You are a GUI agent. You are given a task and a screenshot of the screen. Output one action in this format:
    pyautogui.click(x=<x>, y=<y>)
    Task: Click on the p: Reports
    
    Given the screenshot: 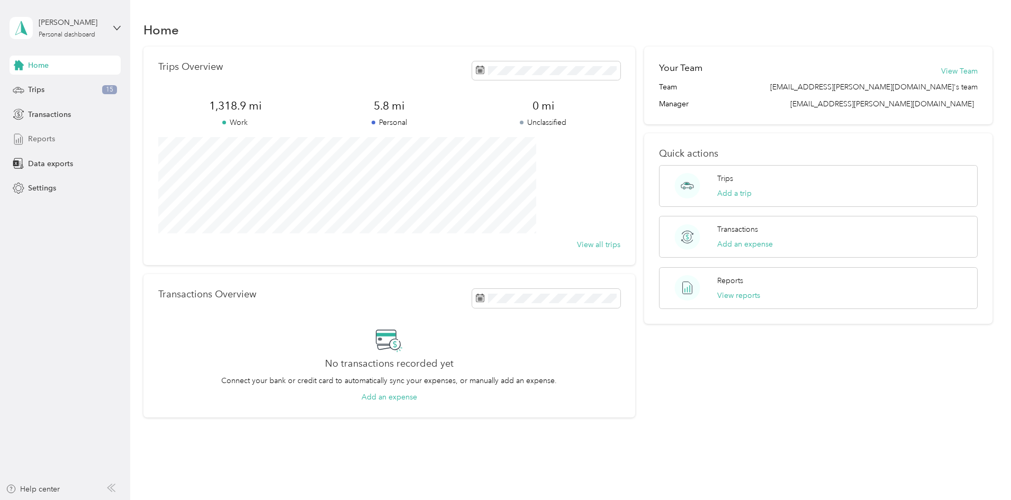 What is the action you would take?
    pyautogui.click(x=730, y=281)
    